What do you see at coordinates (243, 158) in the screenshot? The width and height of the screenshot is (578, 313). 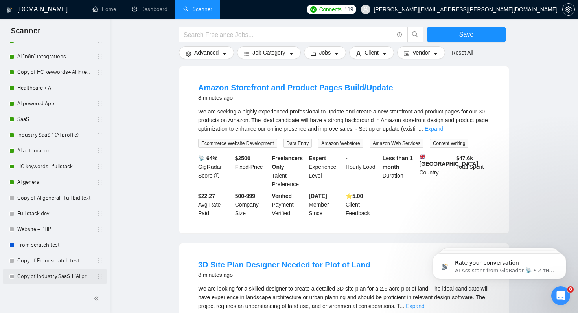 I see `b: $ 2500` at bounding box center [243, 158].